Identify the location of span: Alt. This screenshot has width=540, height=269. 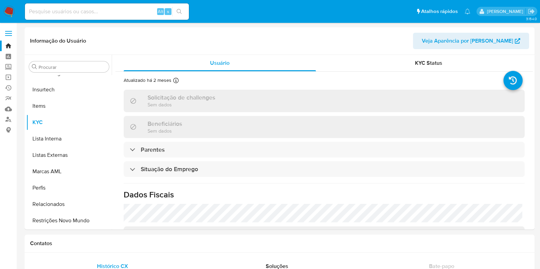
(160, 11).